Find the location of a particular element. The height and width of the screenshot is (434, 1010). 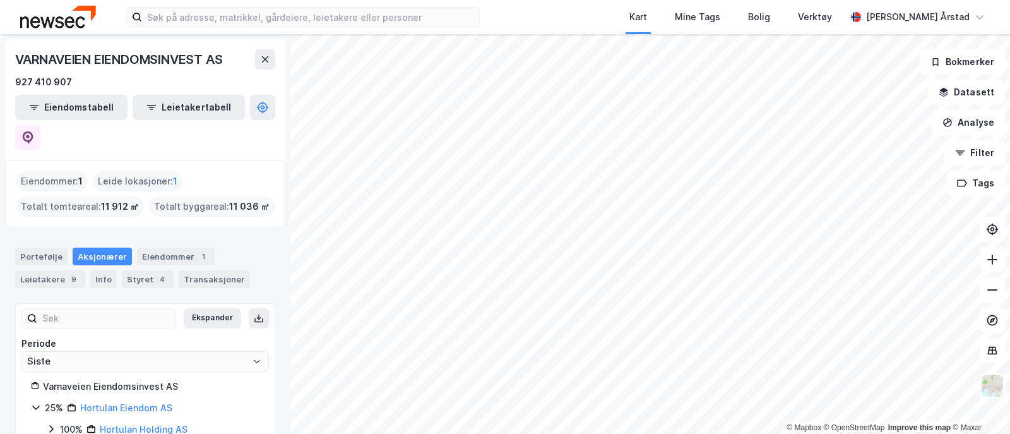

div: Eiendommer is located at coordinates (176, 256).